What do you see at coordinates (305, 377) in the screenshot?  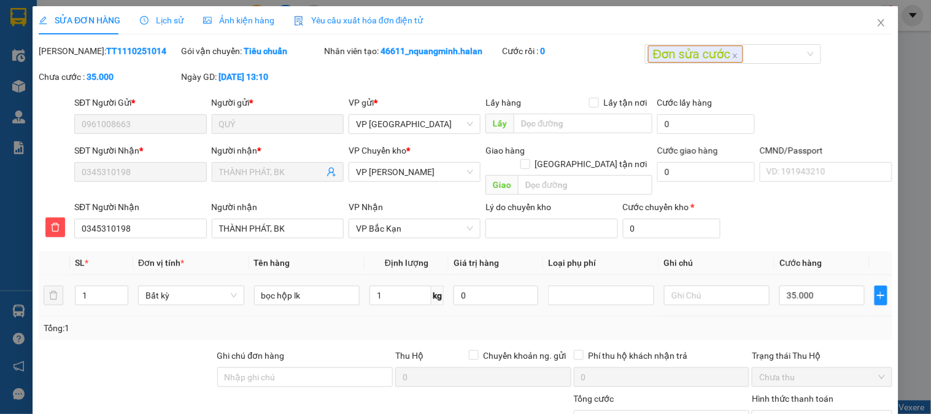 I see `input: Ghi chú đơn hàng` at bounding box center [305, 377].